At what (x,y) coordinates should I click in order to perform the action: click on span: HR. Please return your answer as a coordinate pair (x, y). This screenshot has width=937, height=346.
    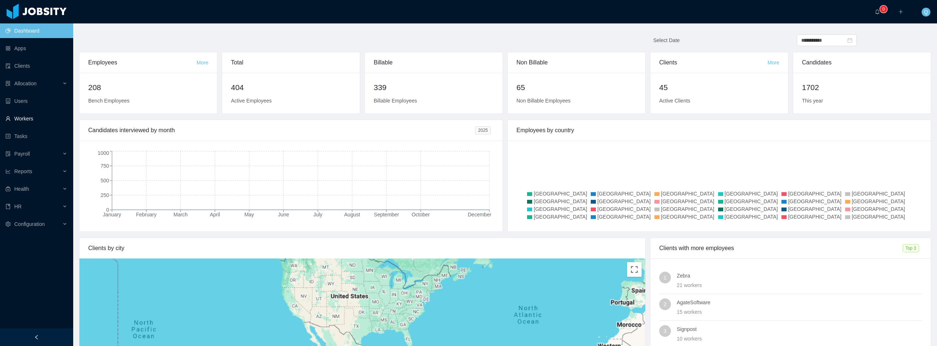
    Looking at the image, I should click on (18, 206).